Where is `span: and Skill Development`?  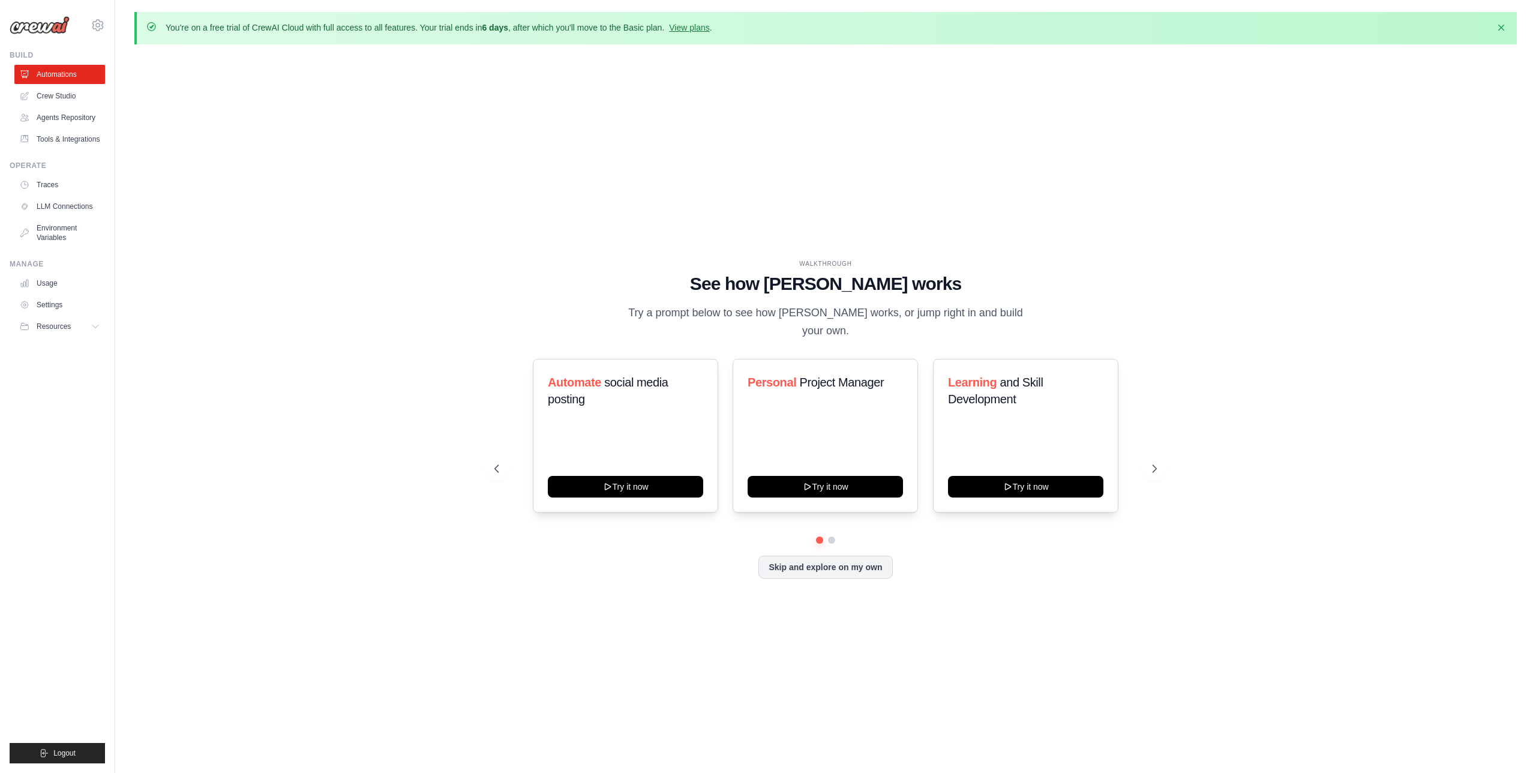
span: and Skill Development is located at coordinates (996, 391).